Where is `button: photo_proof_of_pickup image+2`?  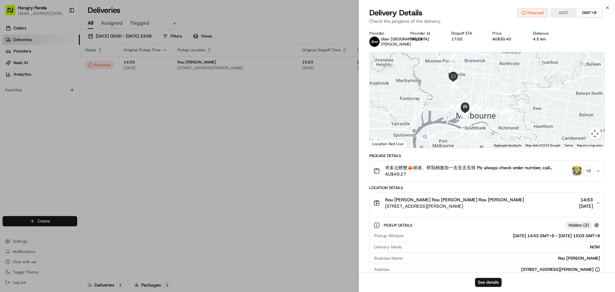
button: photo_proof_of_pickup image+2 is located at coordinates (583, 171).